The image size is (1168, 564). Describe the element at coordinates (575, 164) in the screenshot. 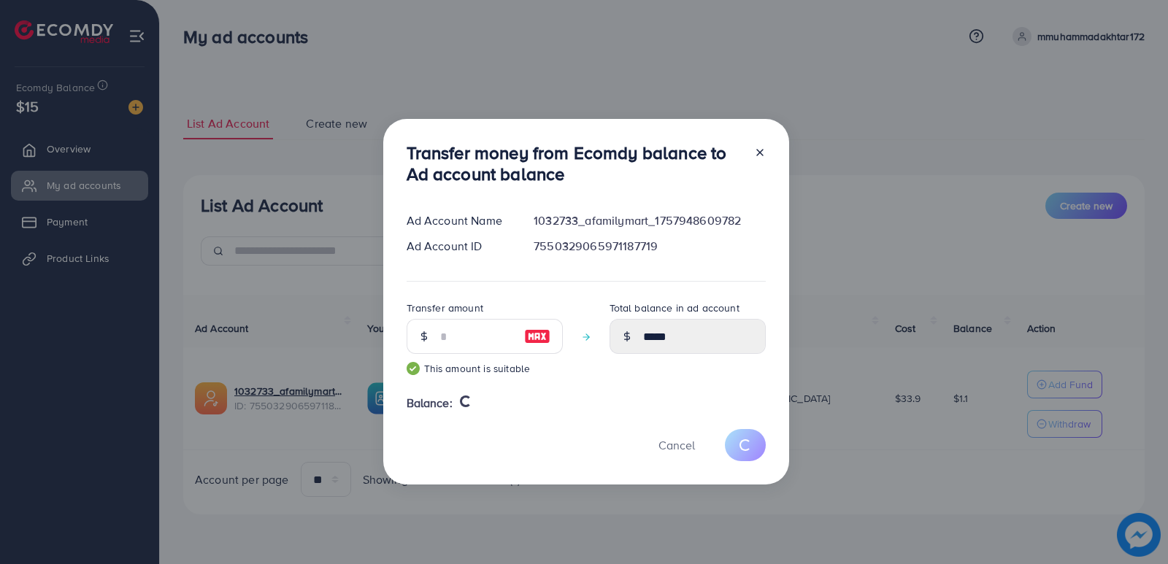

I see `h3: Transfer money from Ecomdy balance to Ad account balance` at that location.